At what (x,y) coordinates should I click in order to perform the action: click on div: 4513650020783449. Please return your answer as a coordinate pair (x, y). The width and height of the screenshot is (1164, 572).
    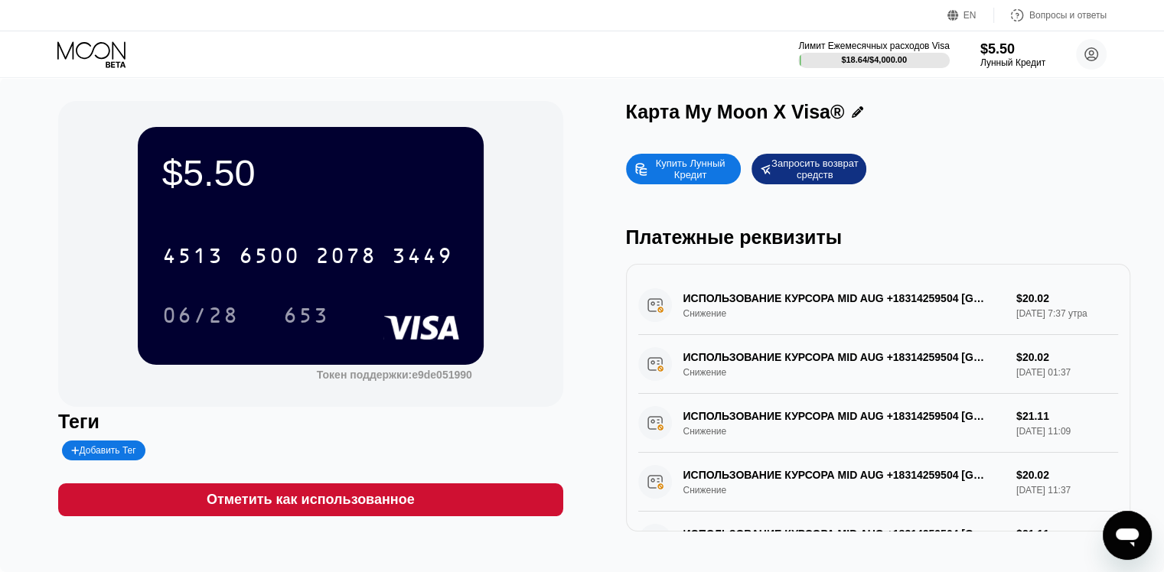
    Looking at the image, I should click on (308, 256).